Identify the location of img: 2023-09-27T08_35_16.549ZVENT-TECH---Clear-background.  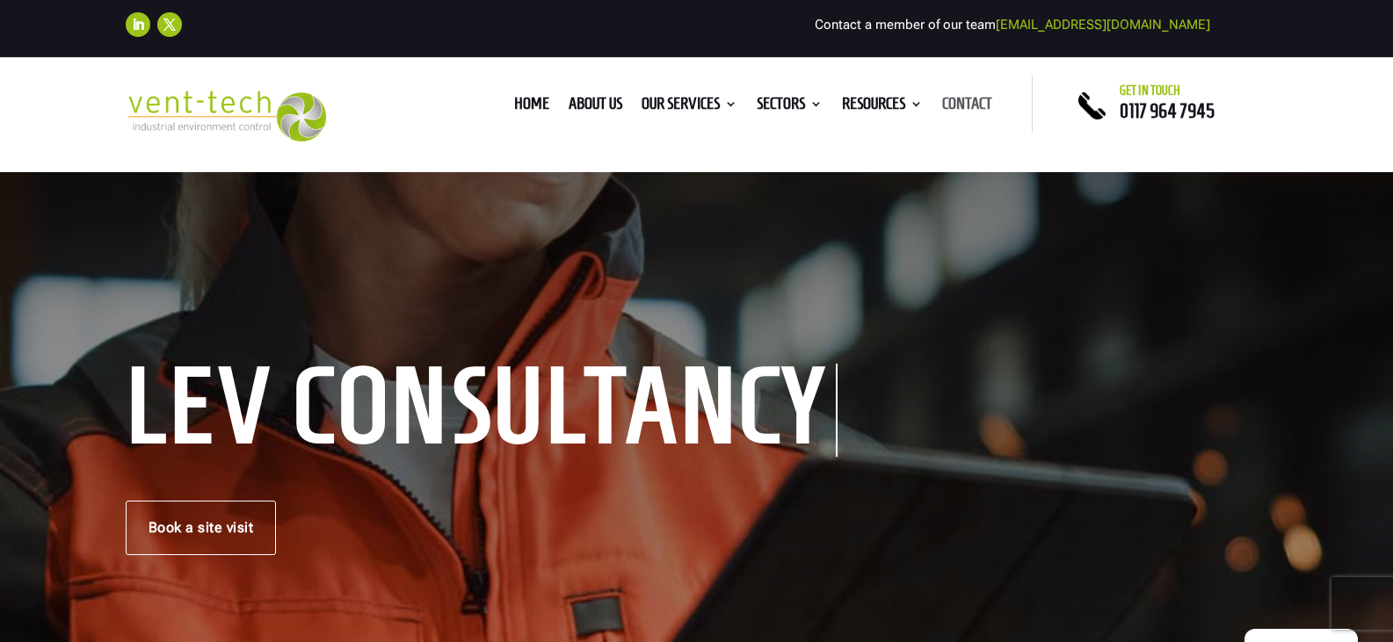
(226, 116).